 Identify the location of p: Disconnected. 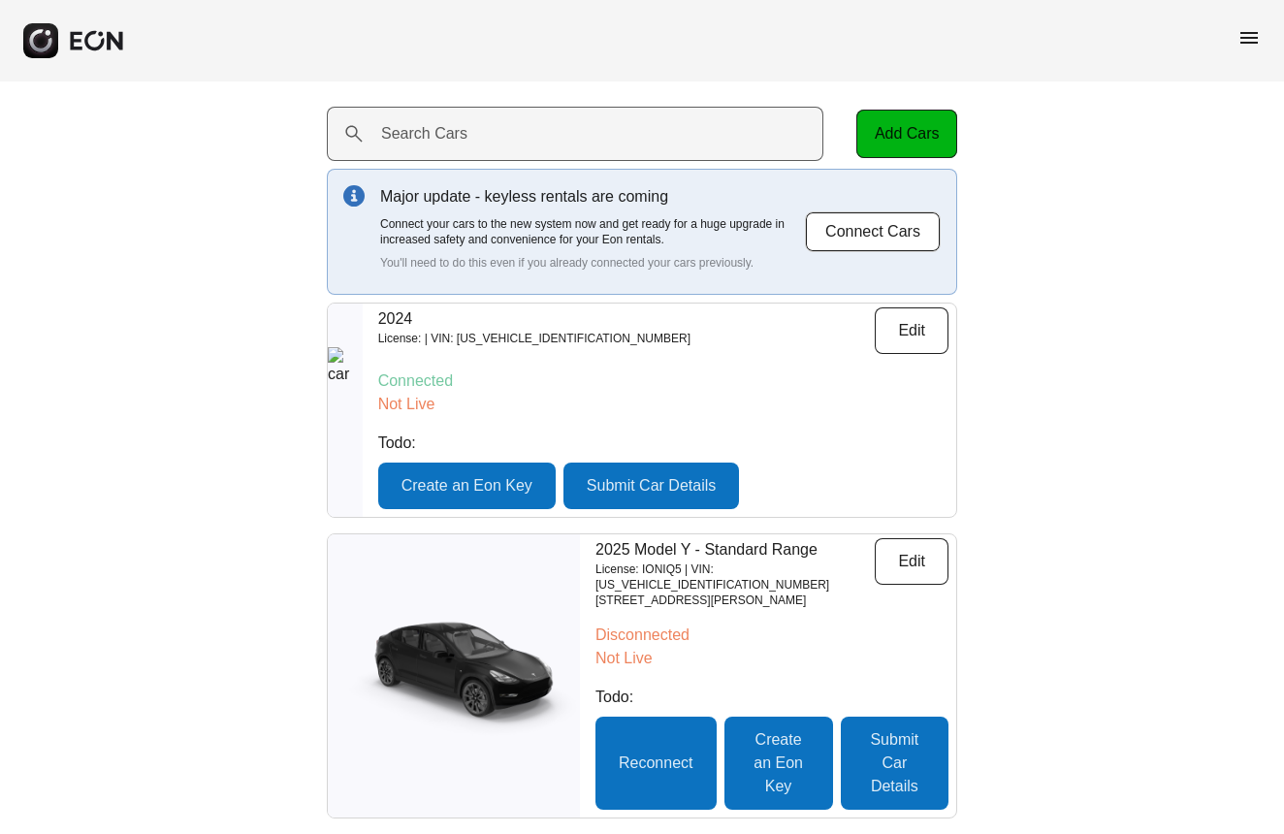
(772, 635).